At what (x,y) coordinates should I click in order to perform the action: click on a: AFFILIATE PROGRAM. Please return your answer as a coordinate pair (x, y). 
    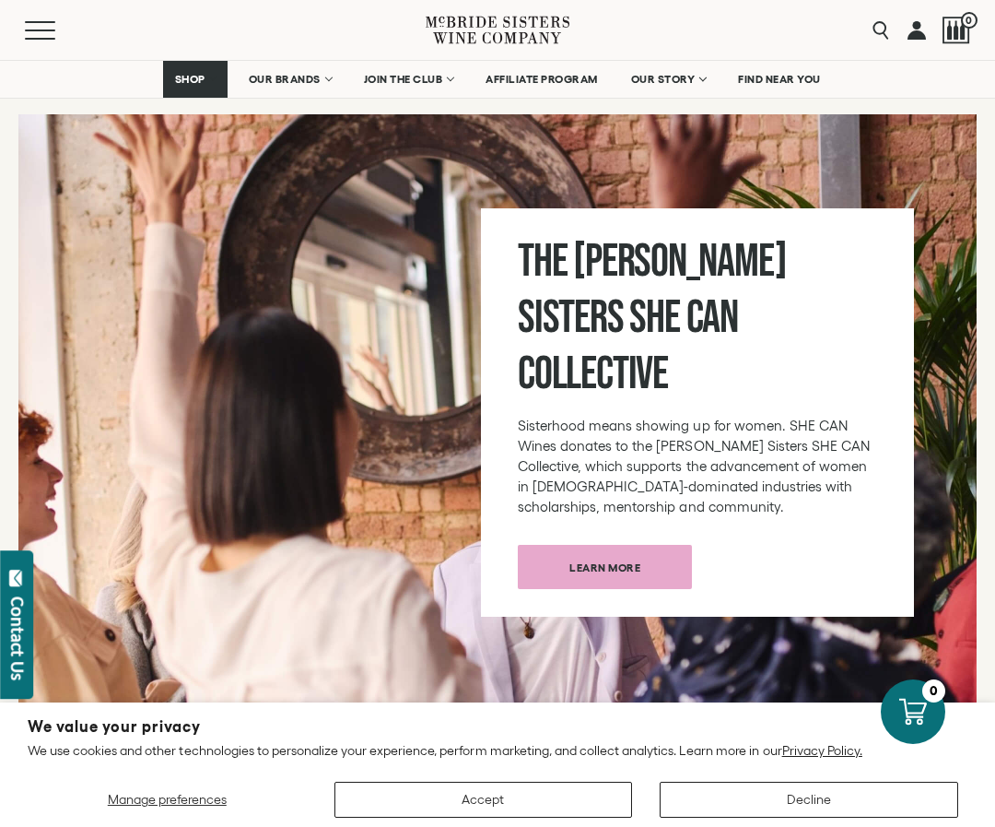
    Looking at the image, I should click on (542, 79).